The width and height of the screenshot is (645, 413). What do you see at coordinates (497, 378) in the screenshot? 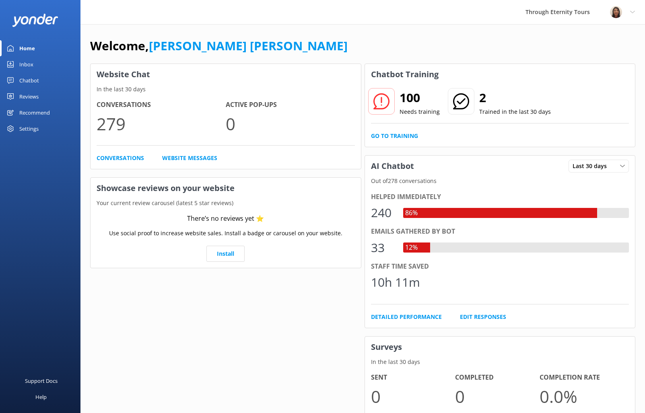
I see `h4: Completed` at bounding box center [497, 378].